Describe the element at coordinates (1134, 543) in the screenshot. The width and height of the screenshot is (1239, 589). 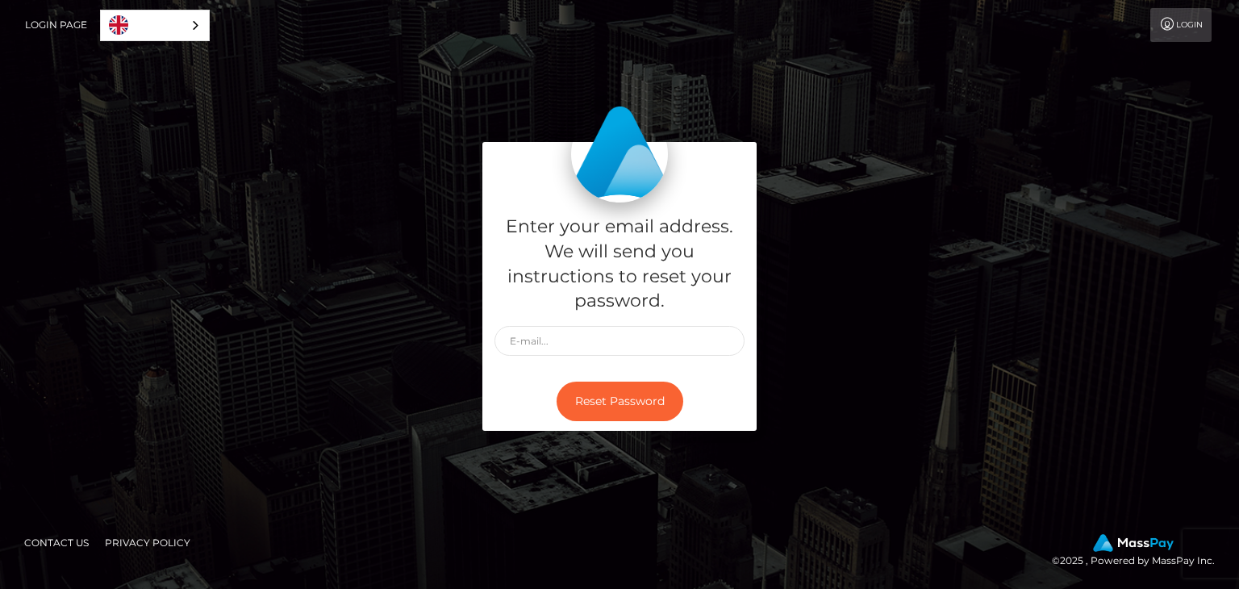
I see `img: MassPay` at that location.